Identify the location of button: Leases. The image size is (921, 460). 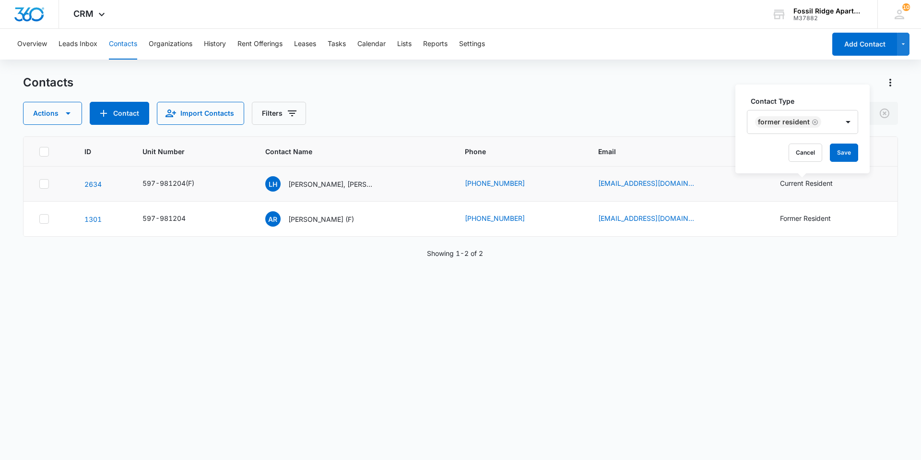
(305, 44).